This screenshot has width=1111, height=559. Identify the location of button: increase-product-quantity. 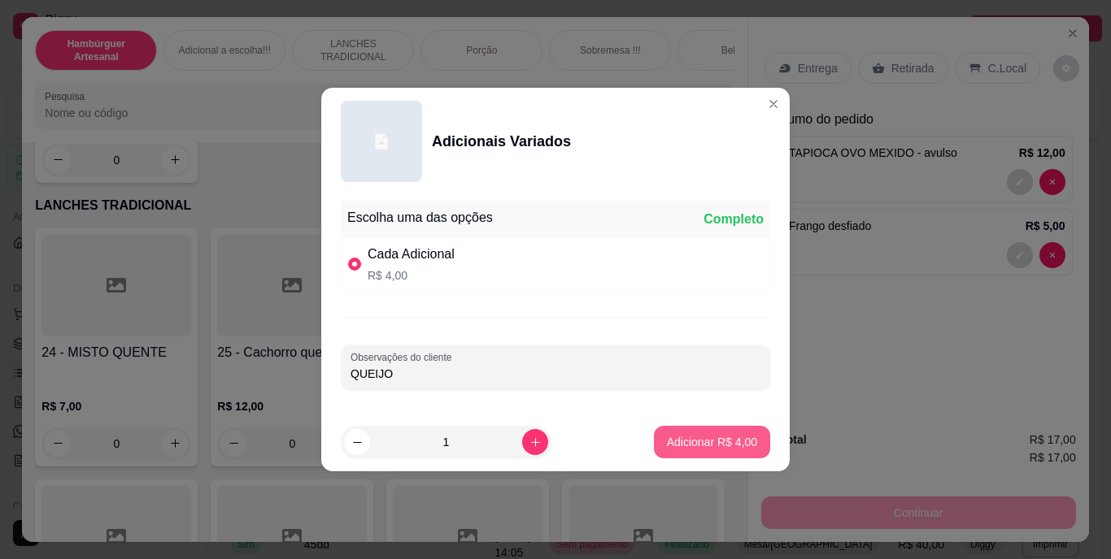
(535, 442).